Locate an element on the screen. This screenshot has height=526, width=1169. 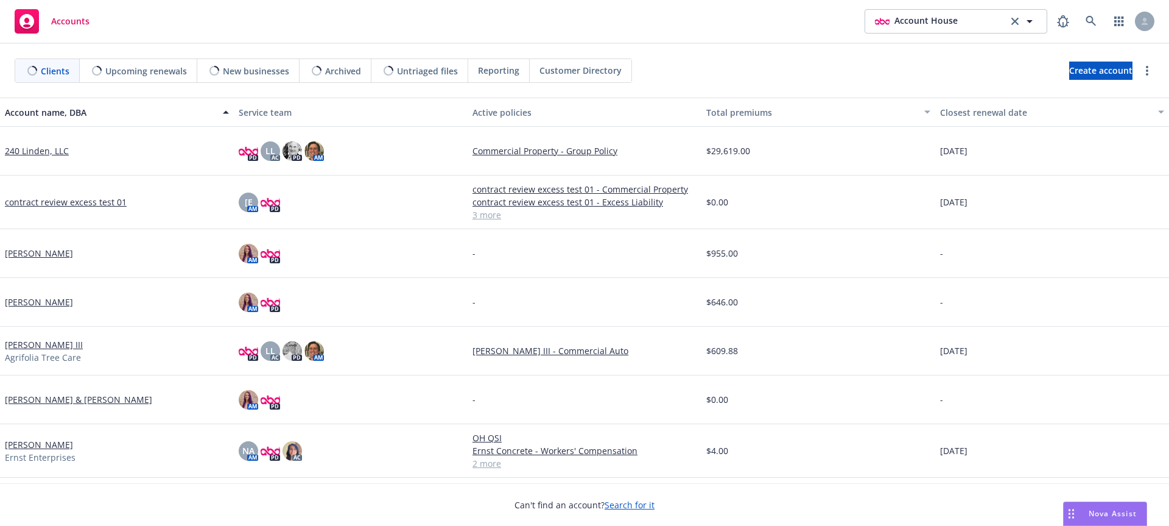
button: Closest renewal date is located at coordinates (1052, 112).